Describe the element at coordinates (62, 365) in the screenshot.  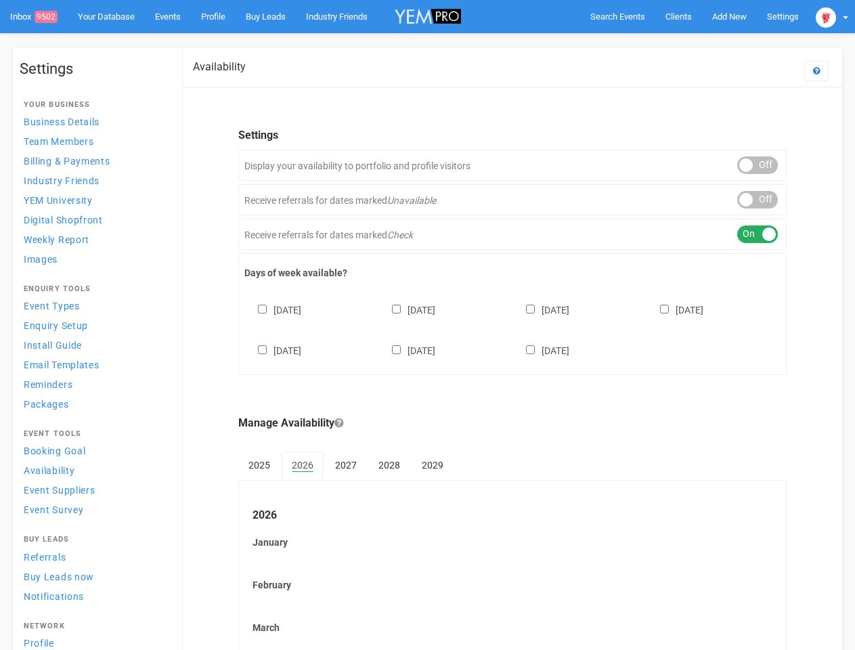
I see `span: Email Templates` at that location.